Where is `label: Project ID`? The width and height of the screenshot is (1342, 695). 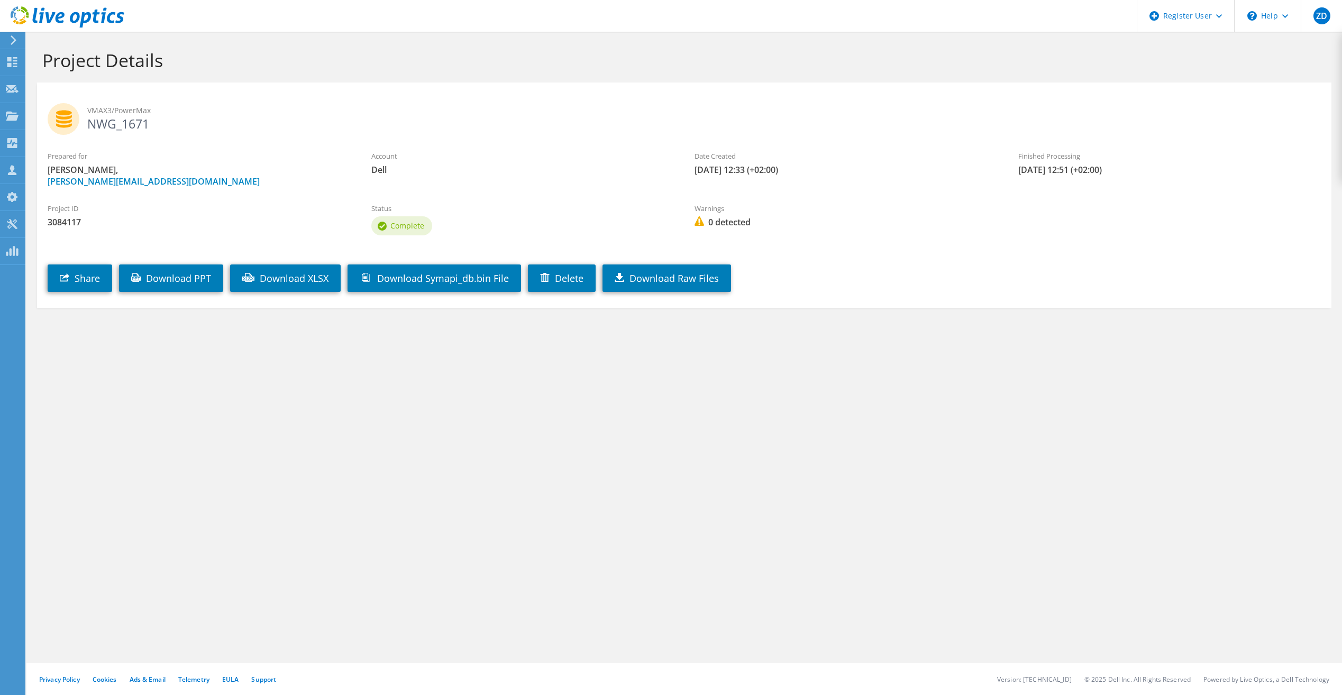 label: Project ID is located at coordinates (199, 208).